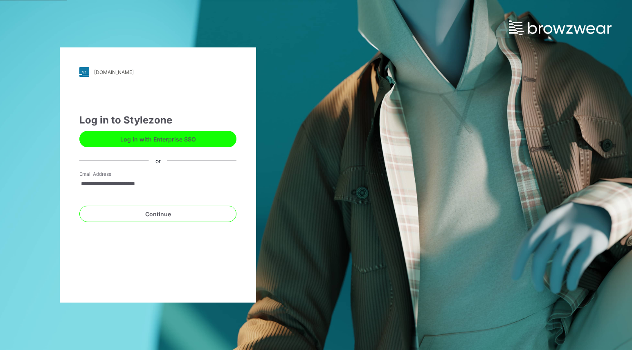  Describe the element at coordinates (84, 72) in the screenshot. I see `img: stylezone-logo.562084cfcfab977791bfbf7441f1a819.svg` at that location.